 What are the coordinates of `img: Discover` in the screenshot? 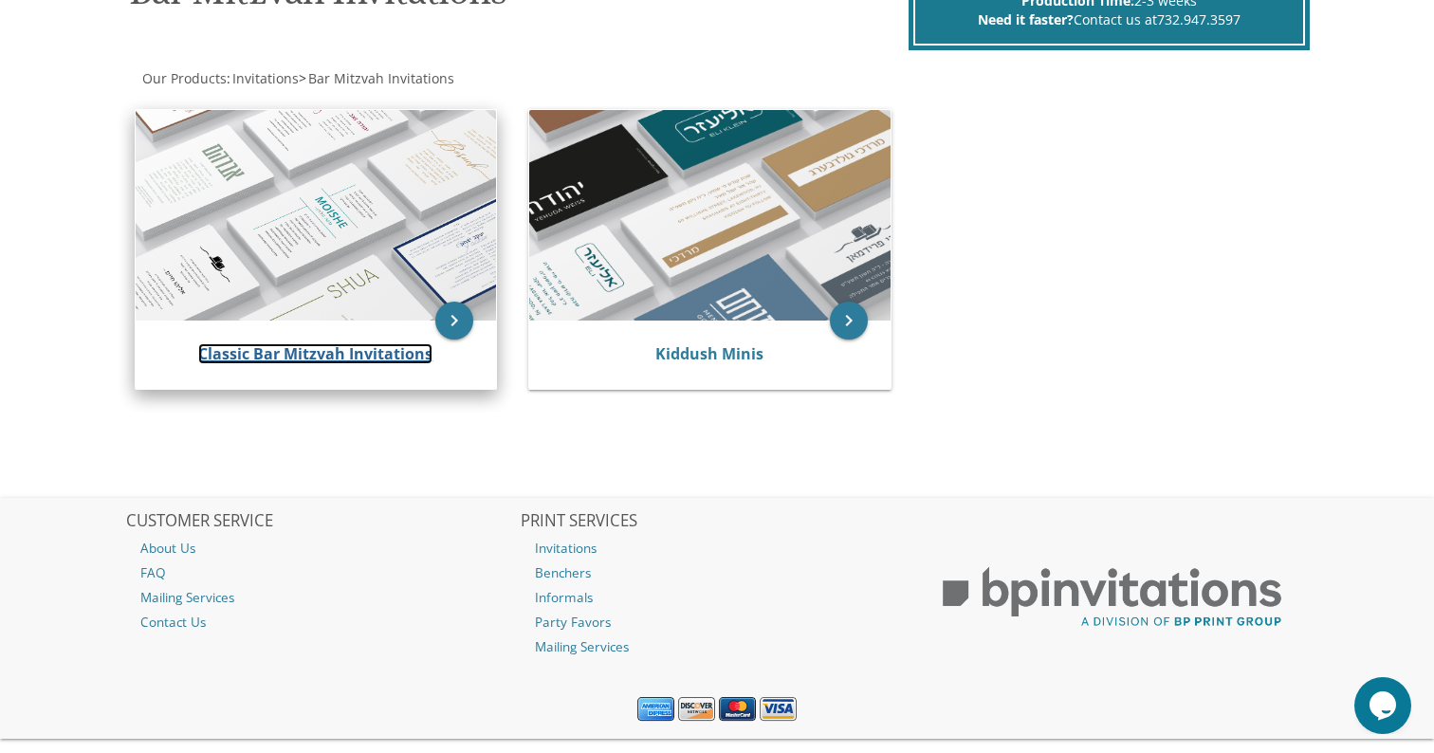 It's located at (696, 710).